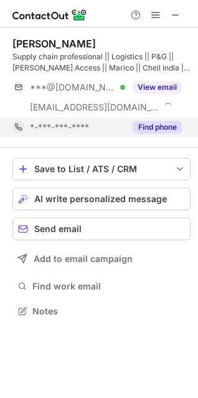 The height and width of the screenshot is (398, 198). Describe the element at coordinates (102, 199) in the screenshot. I see `button: AI write personalized message` at that location.